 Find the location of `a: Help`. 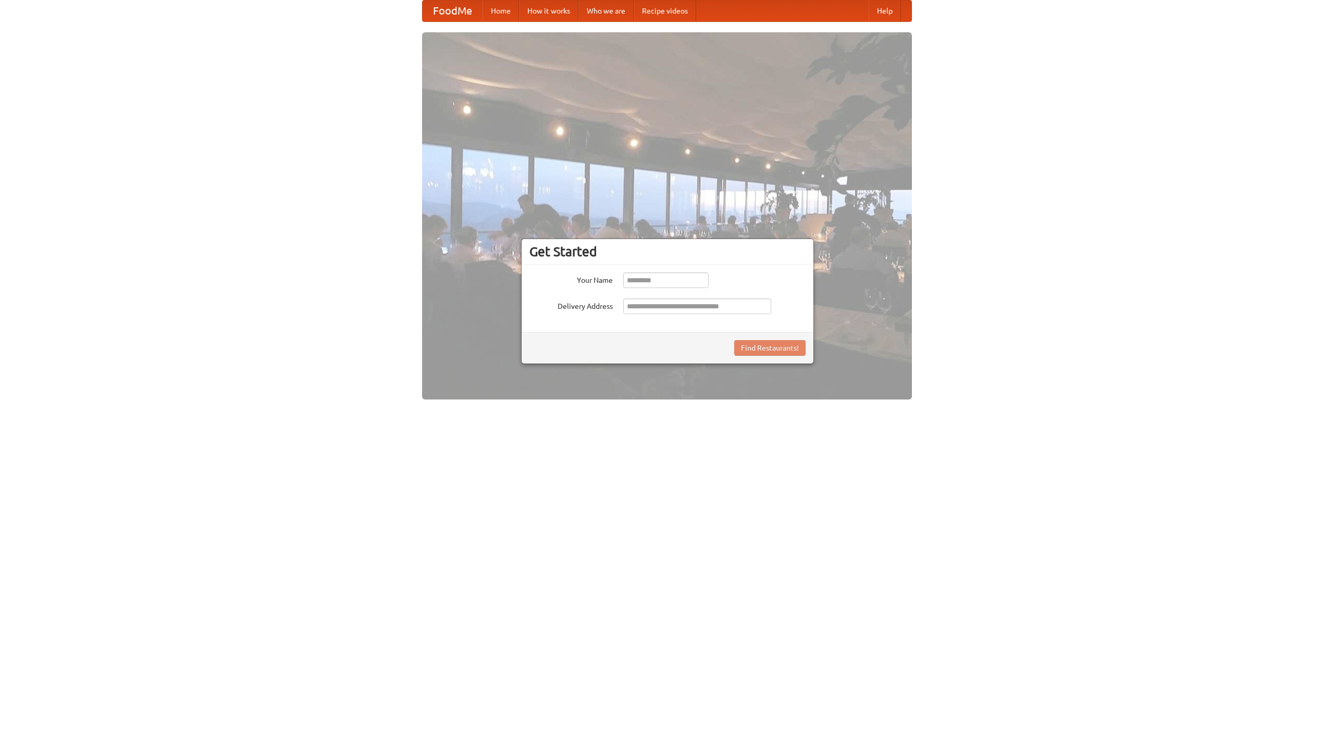

a: Help is located at coordinates (884, 11).